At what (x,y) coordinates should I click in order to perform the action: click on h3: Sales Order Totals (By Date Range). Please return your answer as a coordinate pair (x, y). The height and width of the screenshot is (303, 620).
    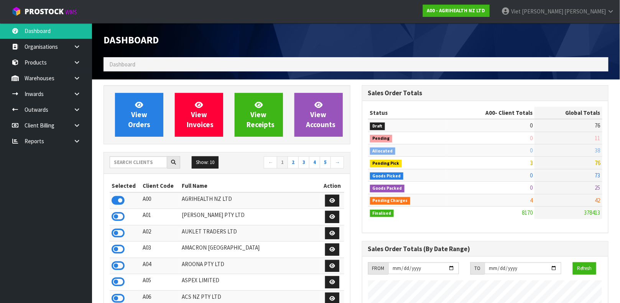
    Looking at the image, I should click on (485, 248).